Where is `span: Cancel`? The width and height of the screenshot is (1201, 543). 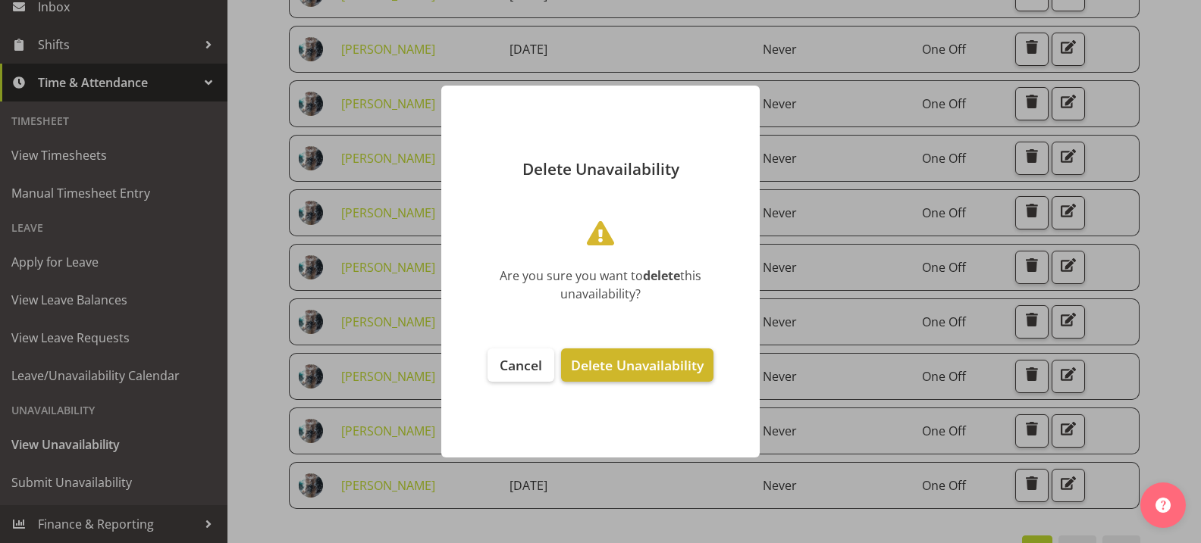 span: Cancel is located at coordinates (521, 365).